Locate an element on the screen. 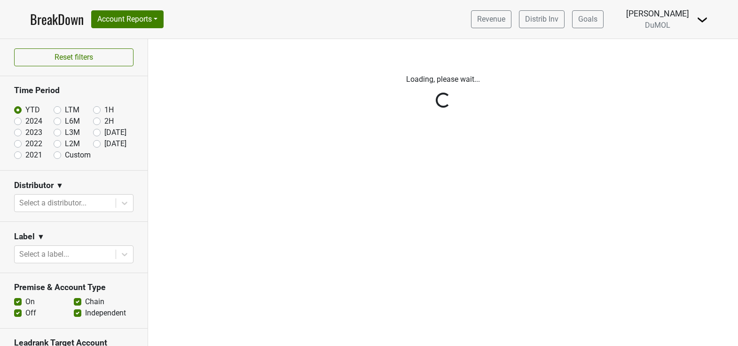  p: Loading, please wait... is located at coordinates (443, 79).